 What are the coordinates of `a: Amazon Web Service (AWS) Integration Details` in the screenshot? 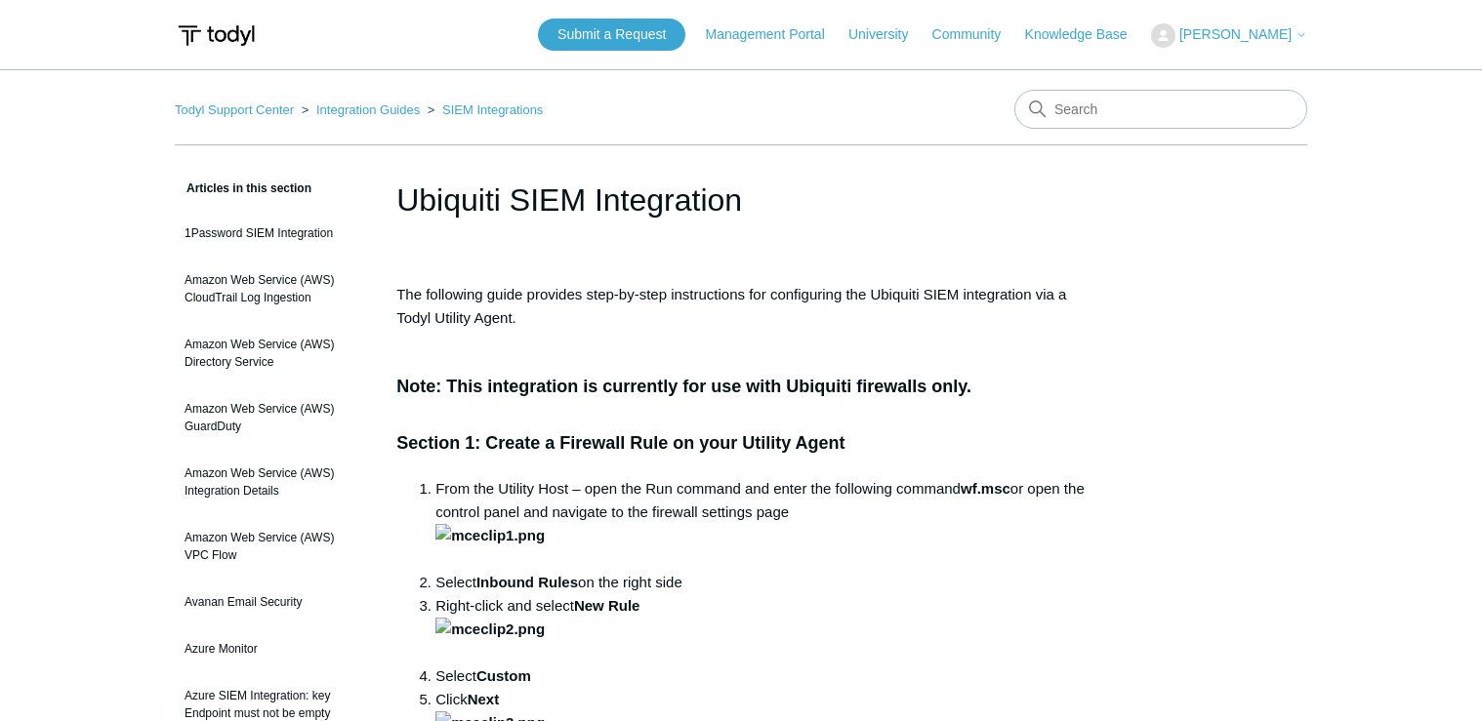 It's located at (270, 482).